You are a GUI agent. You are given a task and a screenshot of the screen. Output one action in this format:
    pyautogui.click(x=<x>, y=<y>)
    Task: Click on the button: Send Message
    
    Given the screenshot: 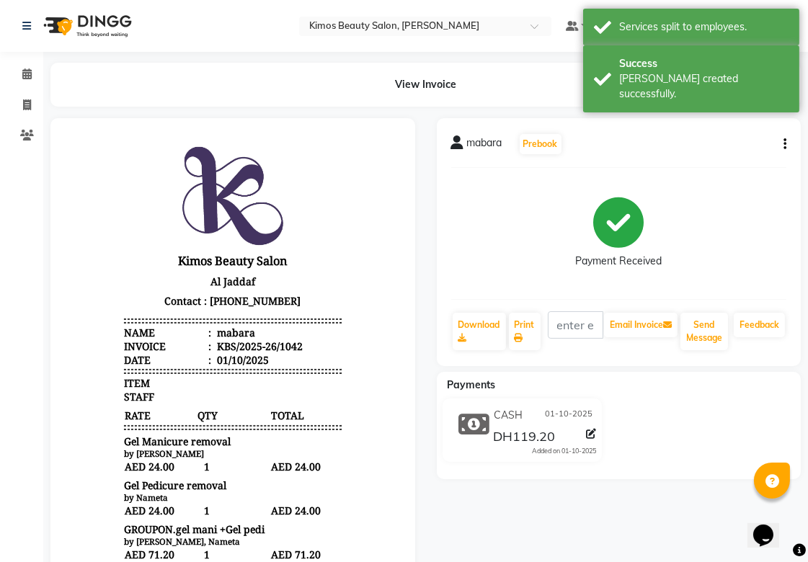 What is the action you would take?
    pyautogui.click(x=705, y=332)
    